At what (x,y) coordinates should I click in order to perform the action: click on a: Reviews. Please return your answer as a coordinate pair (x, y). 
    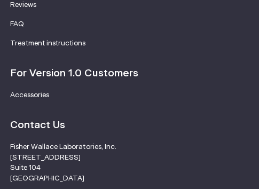
    Looking at the image, I should click on (23, 5).